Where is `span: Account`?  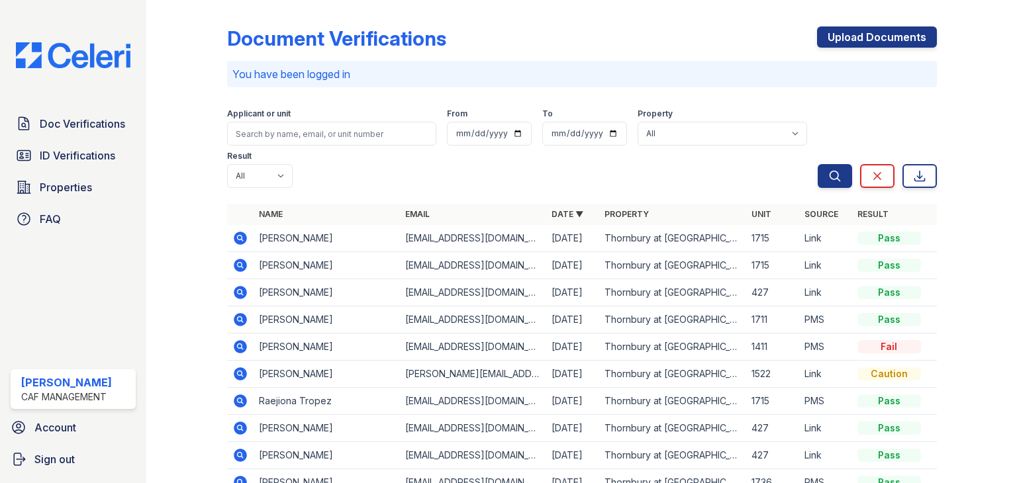 span: Account is located at coordinates (55, 428).